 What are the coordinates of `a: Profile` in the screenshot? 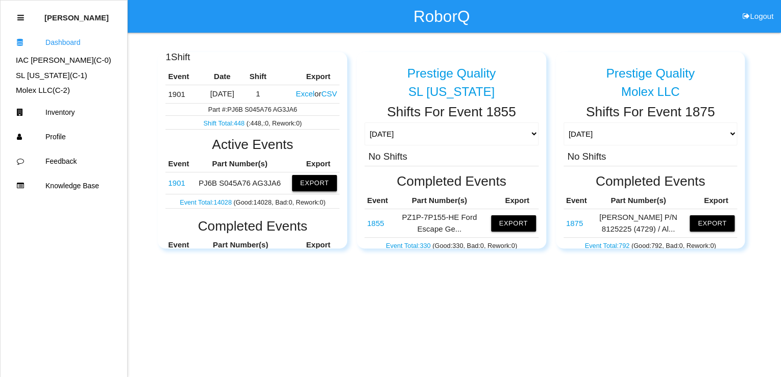 It's located at (64, 137).